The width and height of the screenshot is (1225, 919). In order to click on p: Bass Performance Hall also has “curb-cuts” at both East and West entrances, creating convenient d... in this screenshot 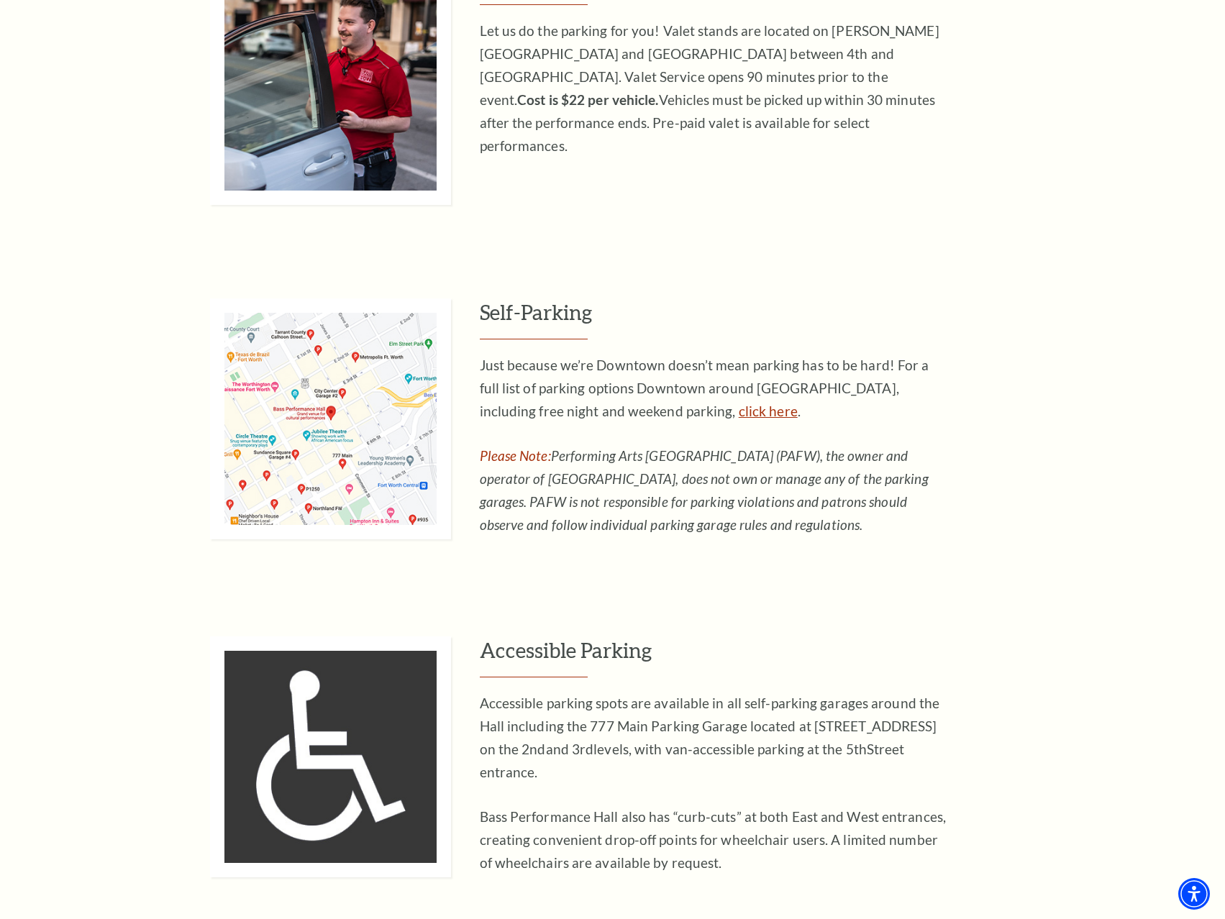, I will do `click(713, 840)`.